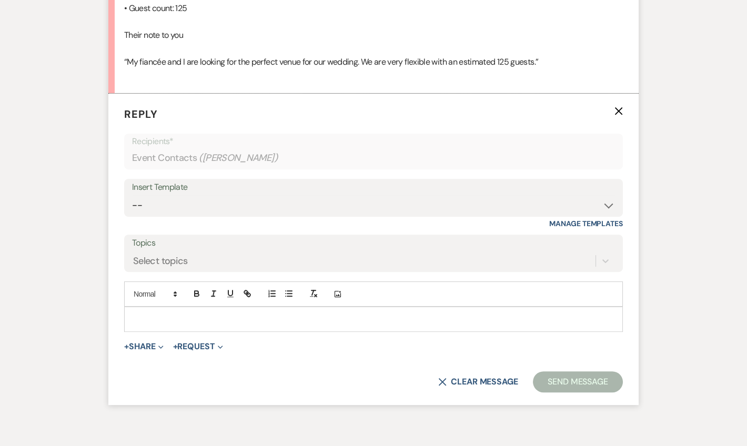  What do you see at coordinates (586, 223) in the screenshot?
I see `a: Manage Templates` at bounding box center [586, 223].